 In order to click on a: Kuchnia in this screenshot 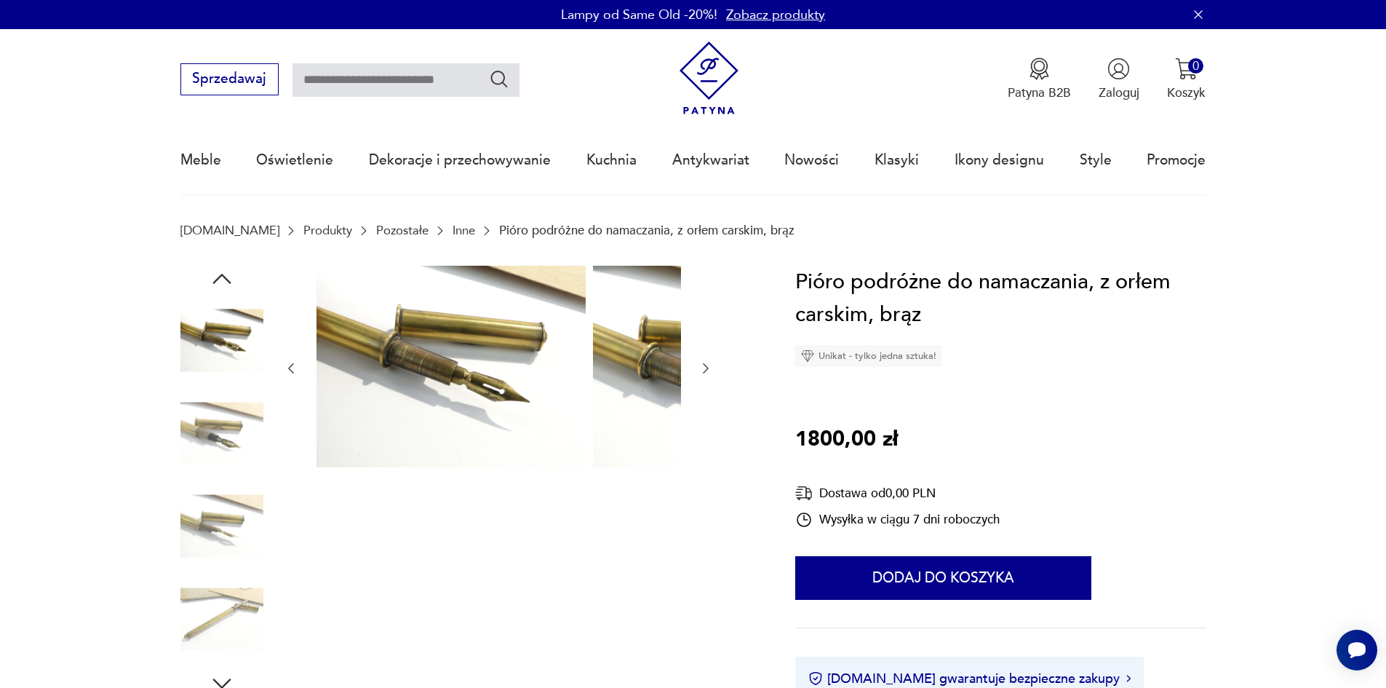, I will do `click(611, 160)`.